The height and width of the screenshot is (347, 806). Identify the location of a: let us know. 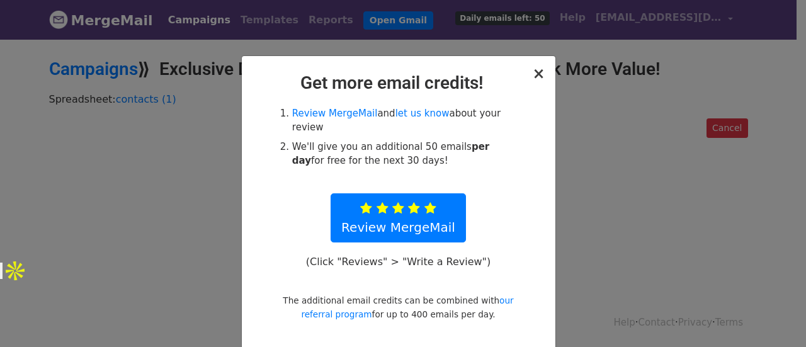
(423, 113).